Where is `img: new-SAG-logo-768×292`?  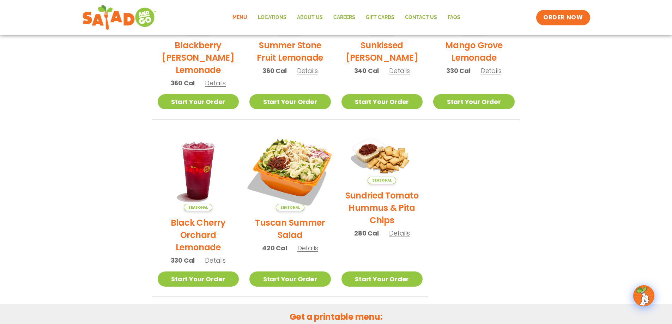
img: new-SAG-logo-768×292 is located at coordinates (119, 18).